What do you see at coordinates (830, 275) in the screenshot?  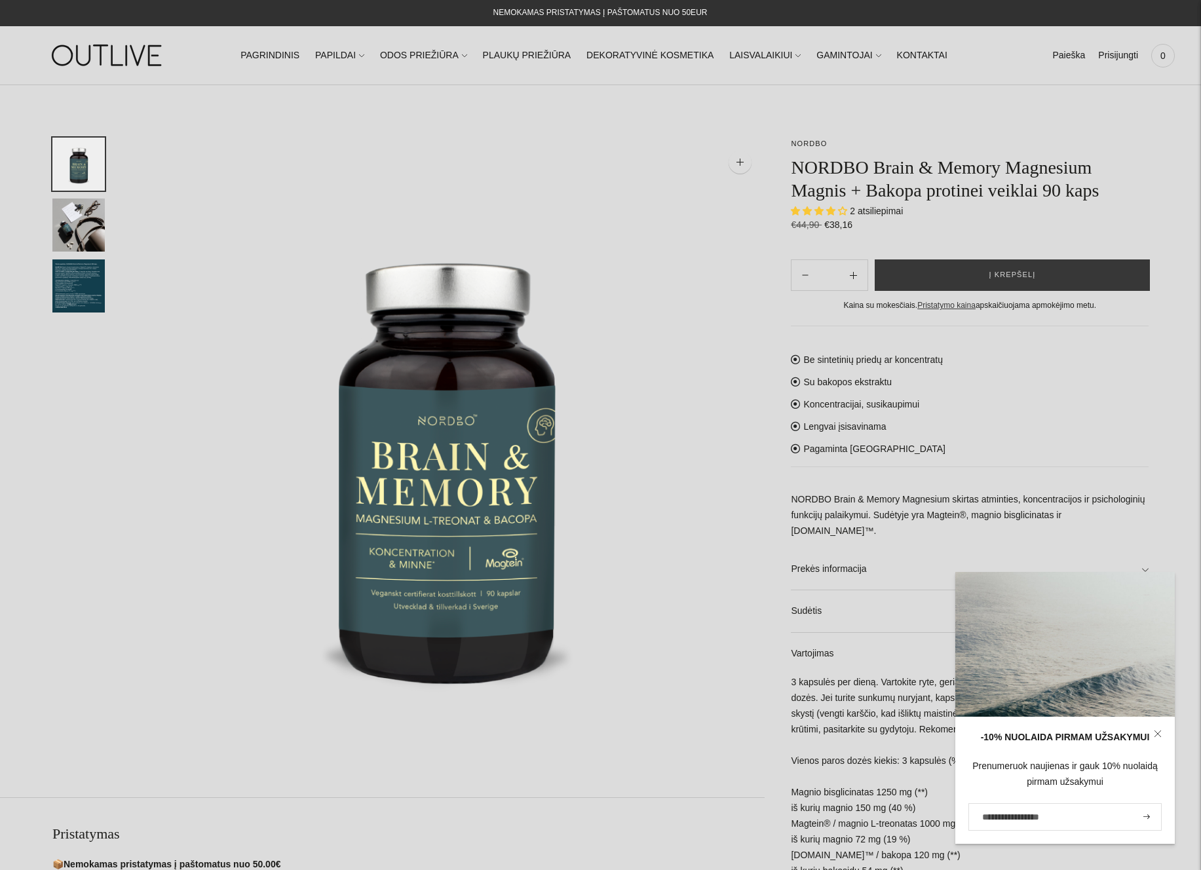 I see `input: Product quantity` at bounding box center [830, 275].